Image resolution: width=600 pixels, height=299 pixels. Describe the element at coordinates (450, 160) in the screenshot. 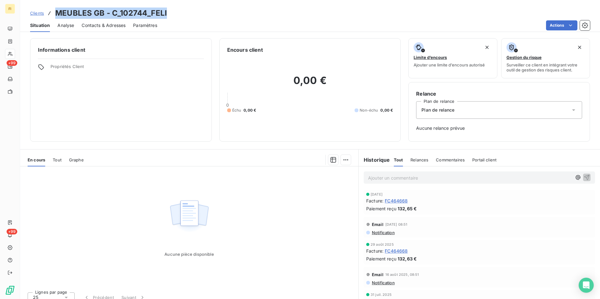

I see `span: Commentaires` at that location.